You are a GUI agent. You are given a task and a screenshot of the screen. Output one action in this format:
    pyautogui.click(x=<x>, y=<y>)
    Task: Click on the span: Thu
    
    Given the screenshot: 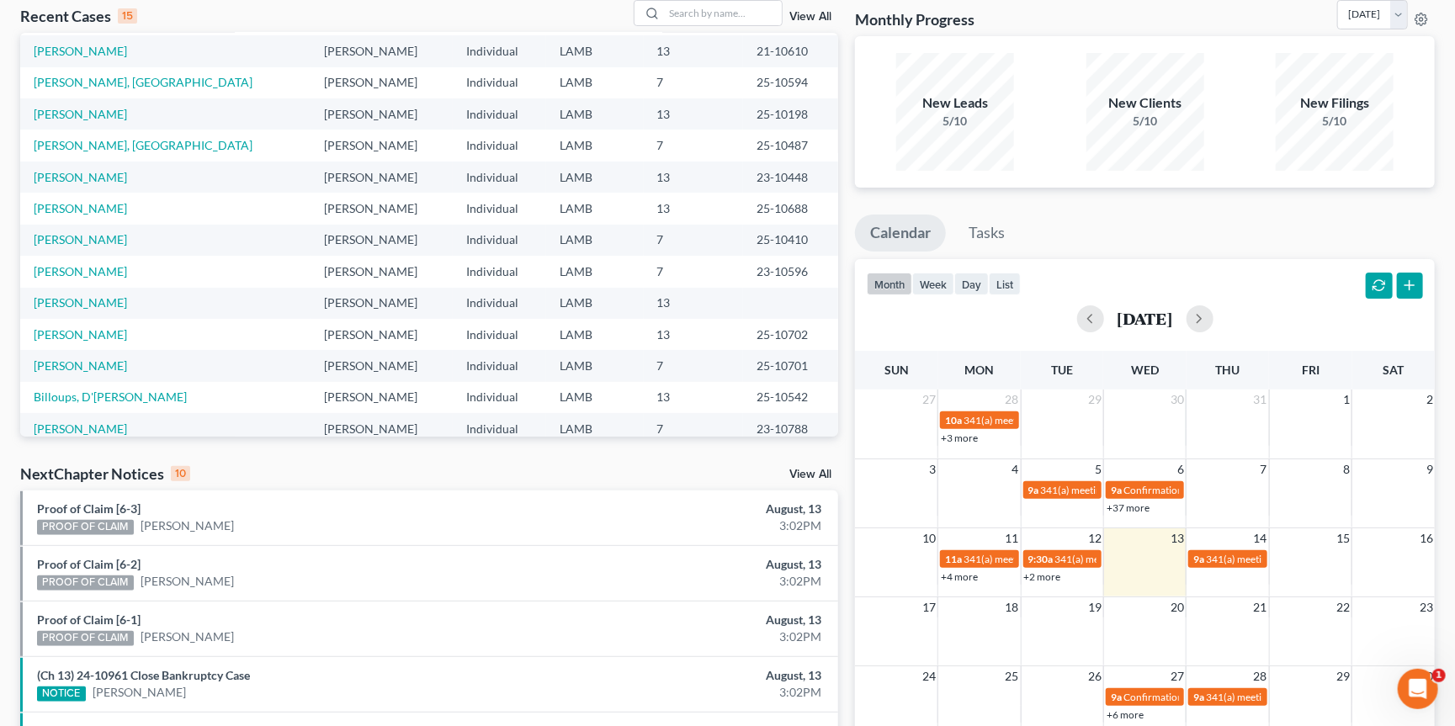 What is the action you would take?
    pyautogui.click(x=1228, y=370)
    